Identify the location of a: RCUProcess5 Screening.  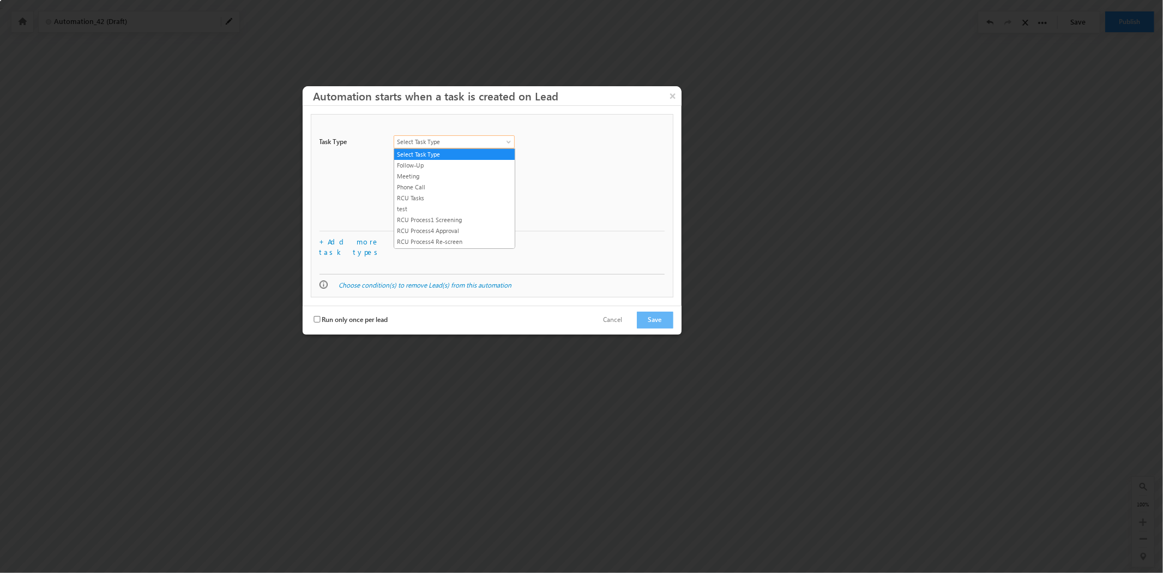
(454, 252).